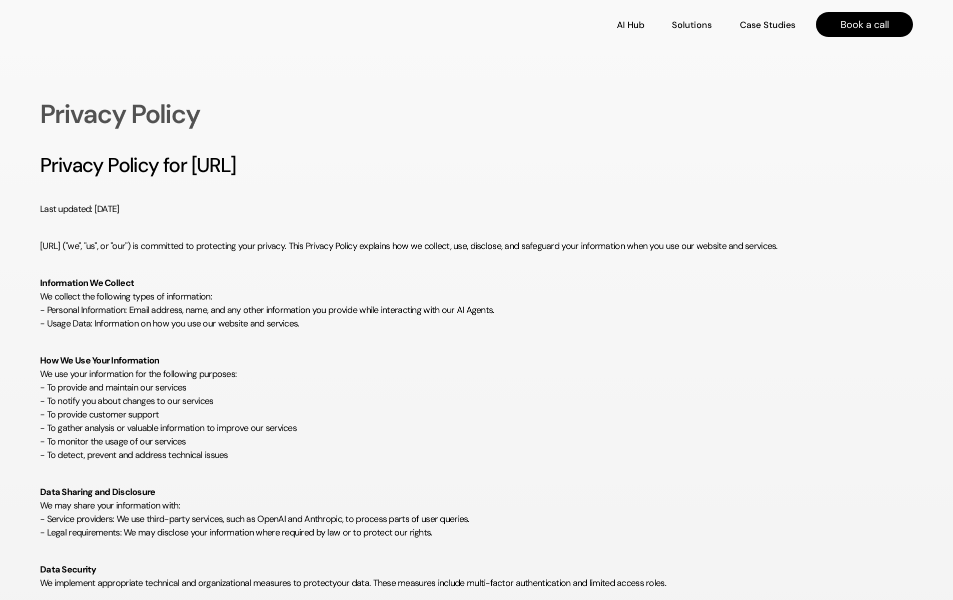 The image size is (953, 600). I want to click on strong: Data Security, so click(68, 570).